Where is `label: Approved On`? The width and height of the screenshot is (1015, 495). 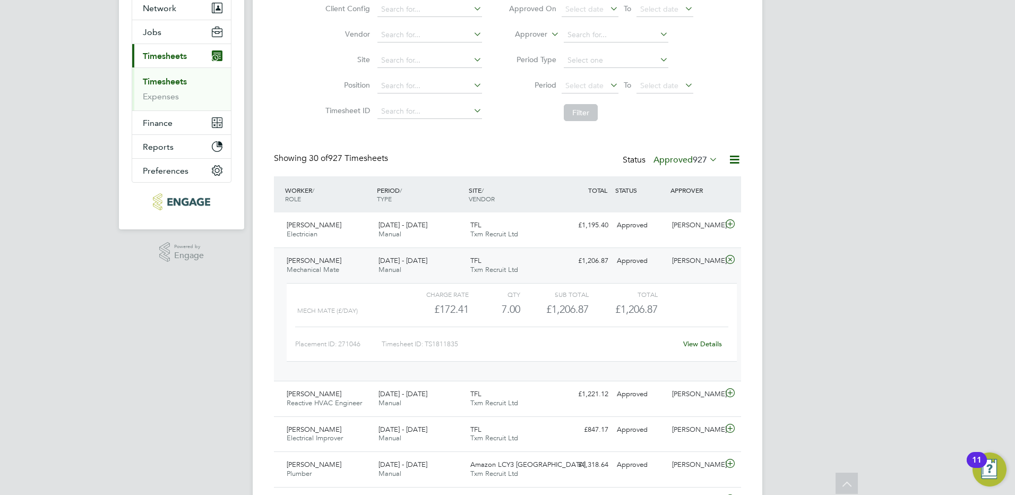
label: Approved On is located at coordinates (532, 8).